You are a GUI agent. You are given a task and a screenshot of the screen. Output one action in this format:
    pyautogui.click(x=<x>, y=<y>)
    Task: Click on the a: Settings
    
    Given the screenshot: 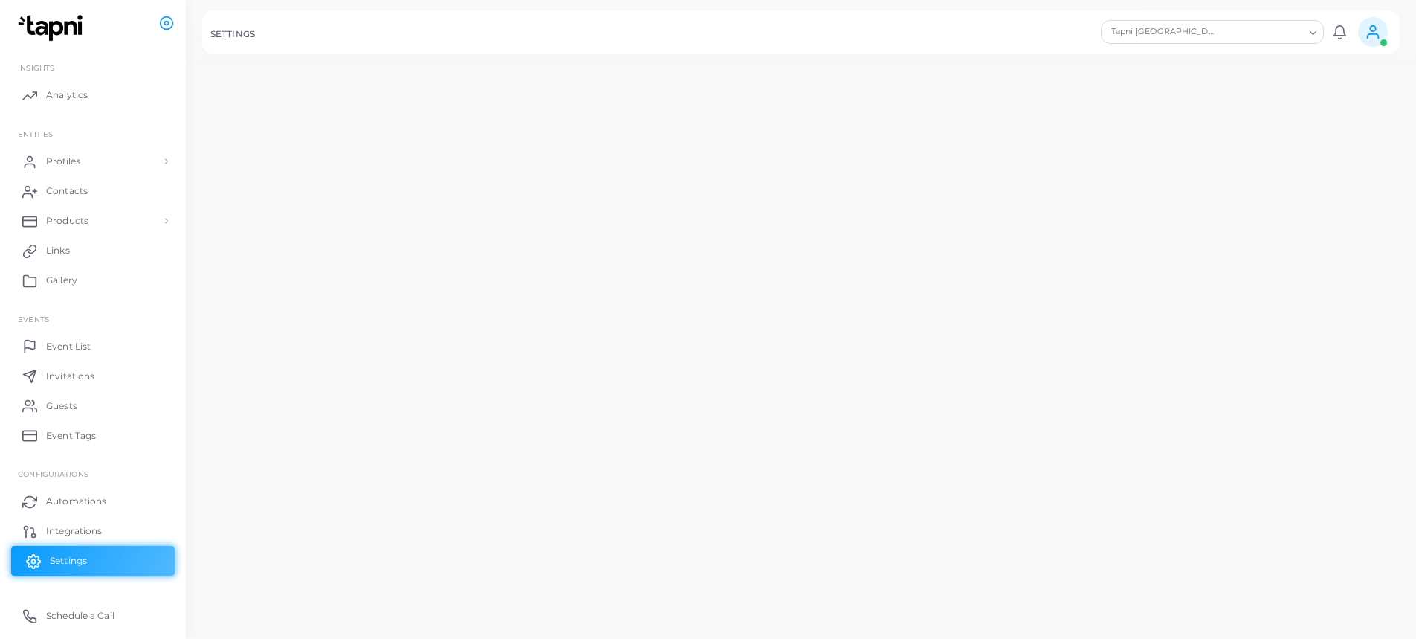 What is the action you would take?
    pyautogui.click(x=93, y=561)
    